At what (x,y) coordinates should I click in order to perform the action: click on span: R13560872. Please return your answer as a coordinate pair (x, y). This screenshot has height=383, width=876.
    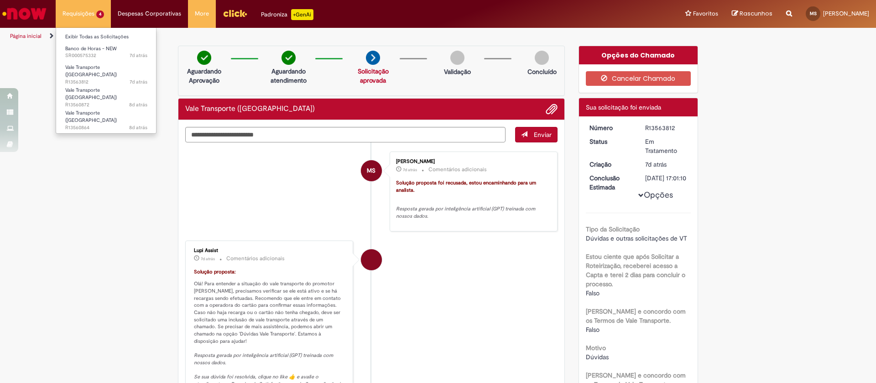
    Looking at the image, I should click on (106, 105).